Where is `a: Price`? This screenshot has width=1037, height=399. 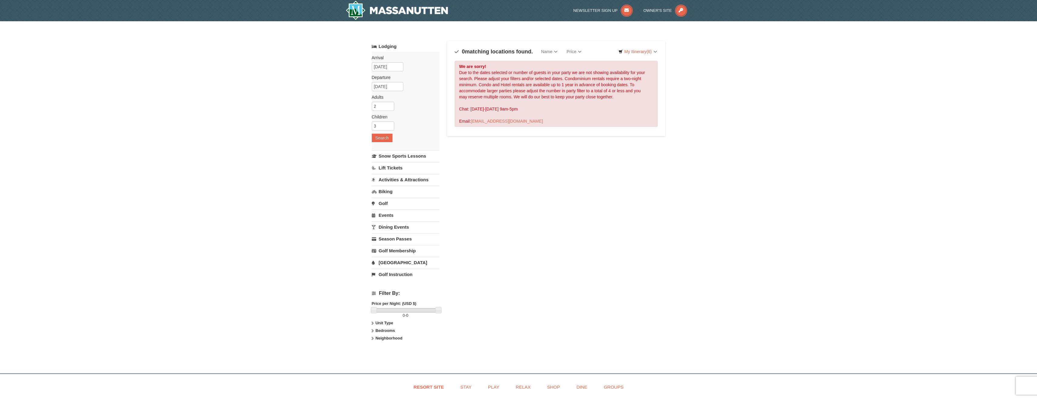
a: Price is located at coordinates (574, 52).